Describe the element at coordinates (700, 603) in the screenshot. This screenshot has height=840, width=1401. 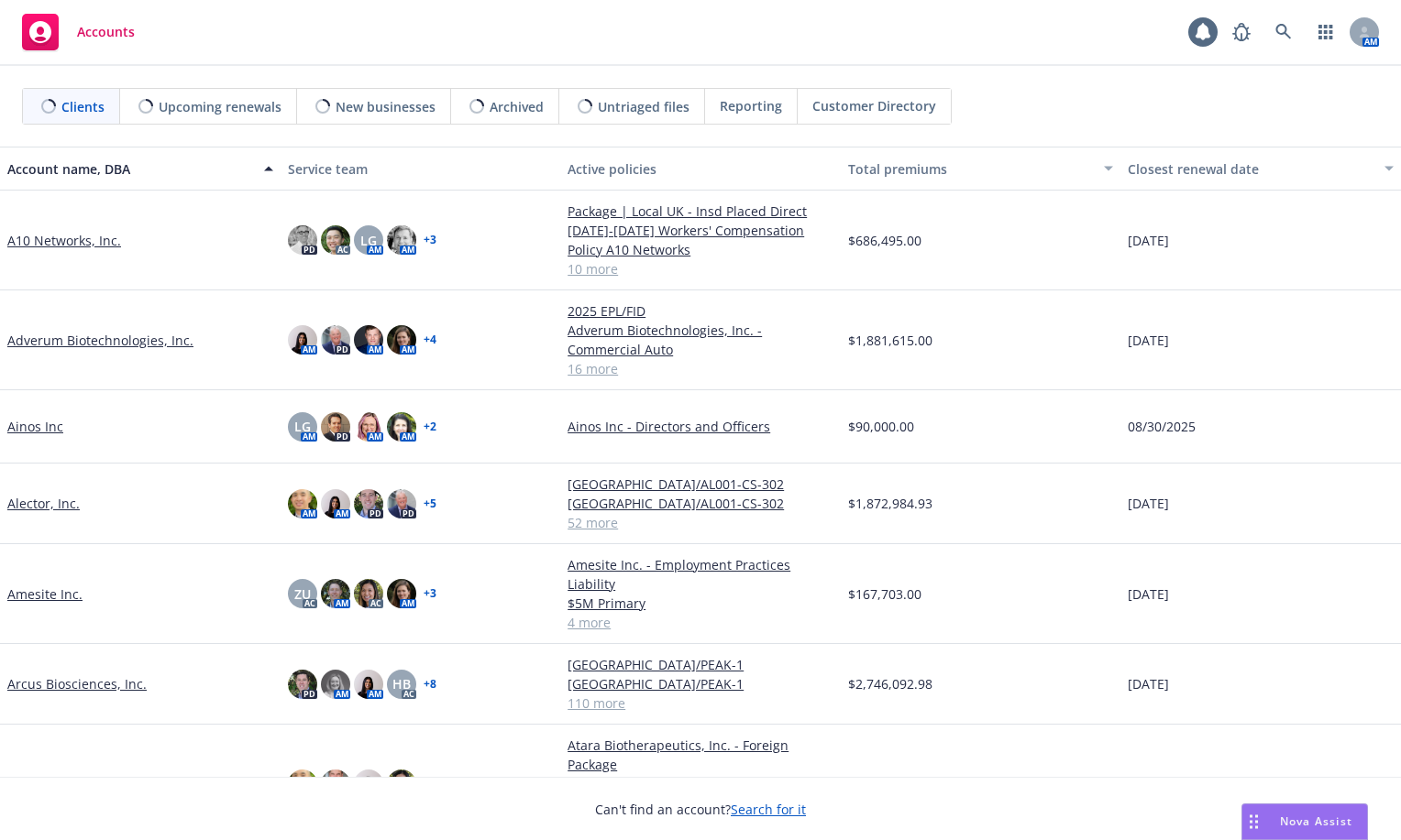
I see `a: $5M Primary` at that location.